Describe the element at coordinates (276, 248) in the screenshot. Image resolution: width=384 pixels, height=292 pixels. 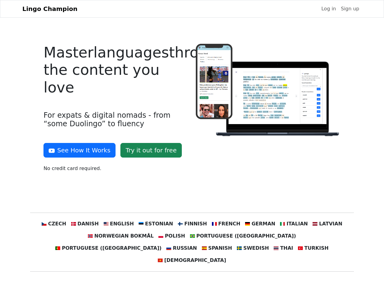
I see `img: th.svg` at that location.